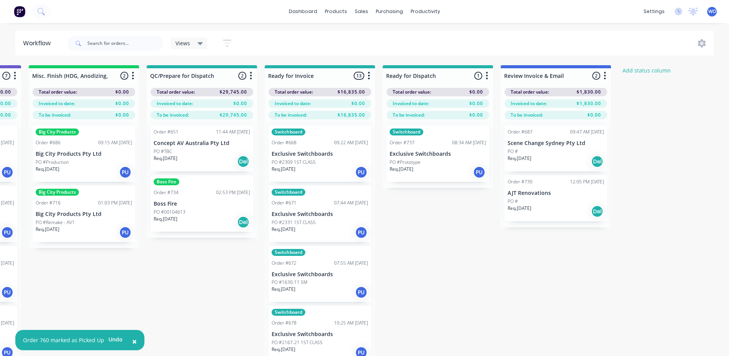  I want to click on p: PO #Production, so click(52, 162).